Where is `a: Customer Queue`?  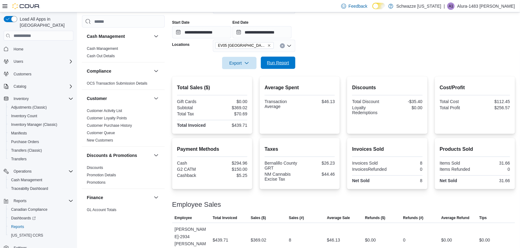 a: Customer Queue is located at coordinates (101, 133).